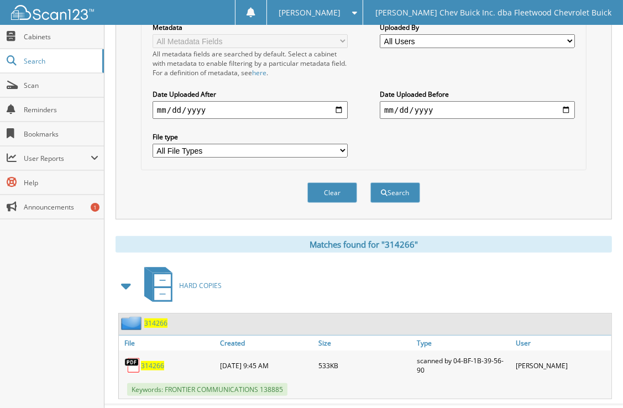 Image resolution: width=623 pixels, height=408 pixels. What do you see at coordinates (259, 72) in the screenshot?
I see `a: here` at bounding box center [259, 72].